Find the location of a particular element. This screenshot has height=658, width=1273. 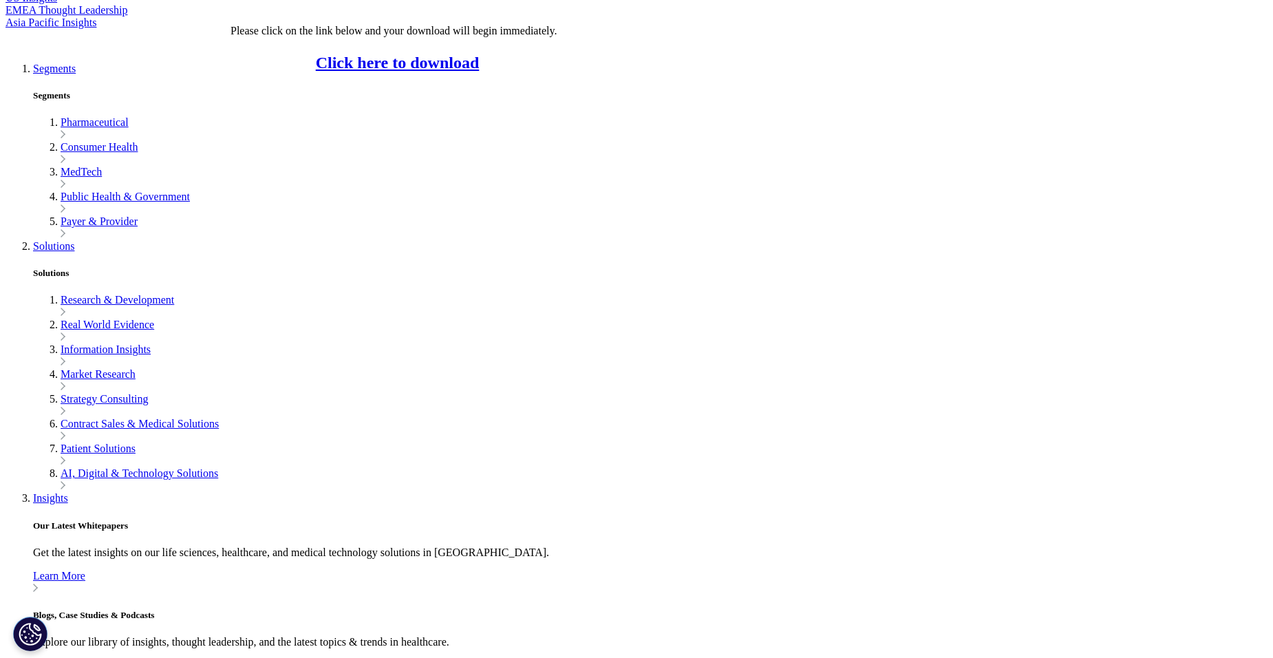

a: MedTech is located at coordinates (81, 171).